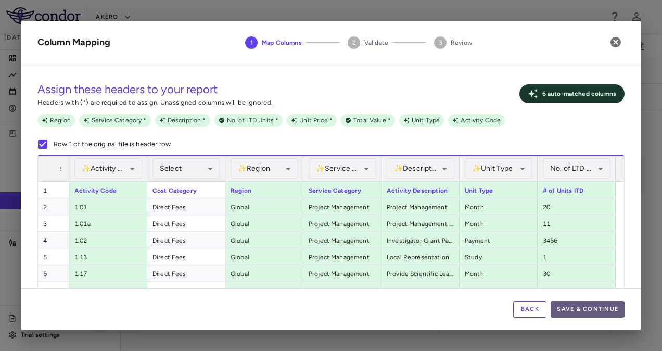 The image size is (662, 351). What do you see at coordinates (108, 256) in the screenshot?
I see `div: 1.13` at bounding box center [108, 256].